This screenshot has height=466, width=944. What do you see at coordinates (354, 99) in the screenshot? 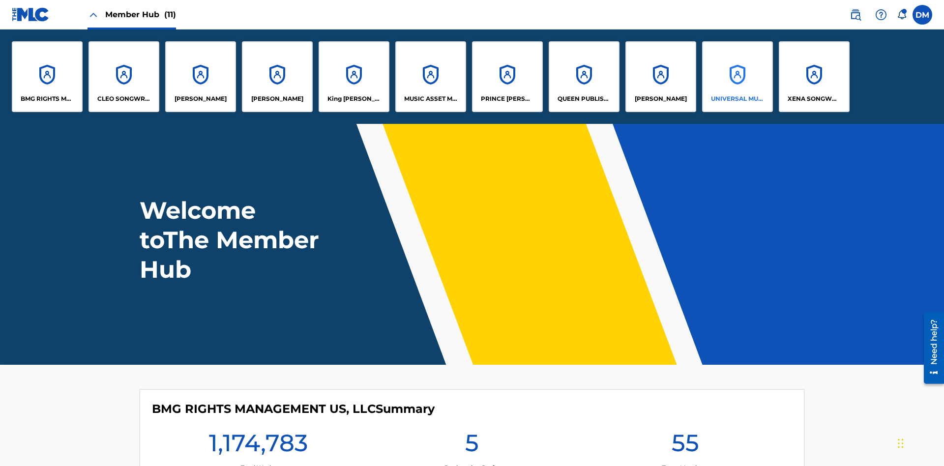
I see `p: King McTesterson` at bounding box center [354, 99].